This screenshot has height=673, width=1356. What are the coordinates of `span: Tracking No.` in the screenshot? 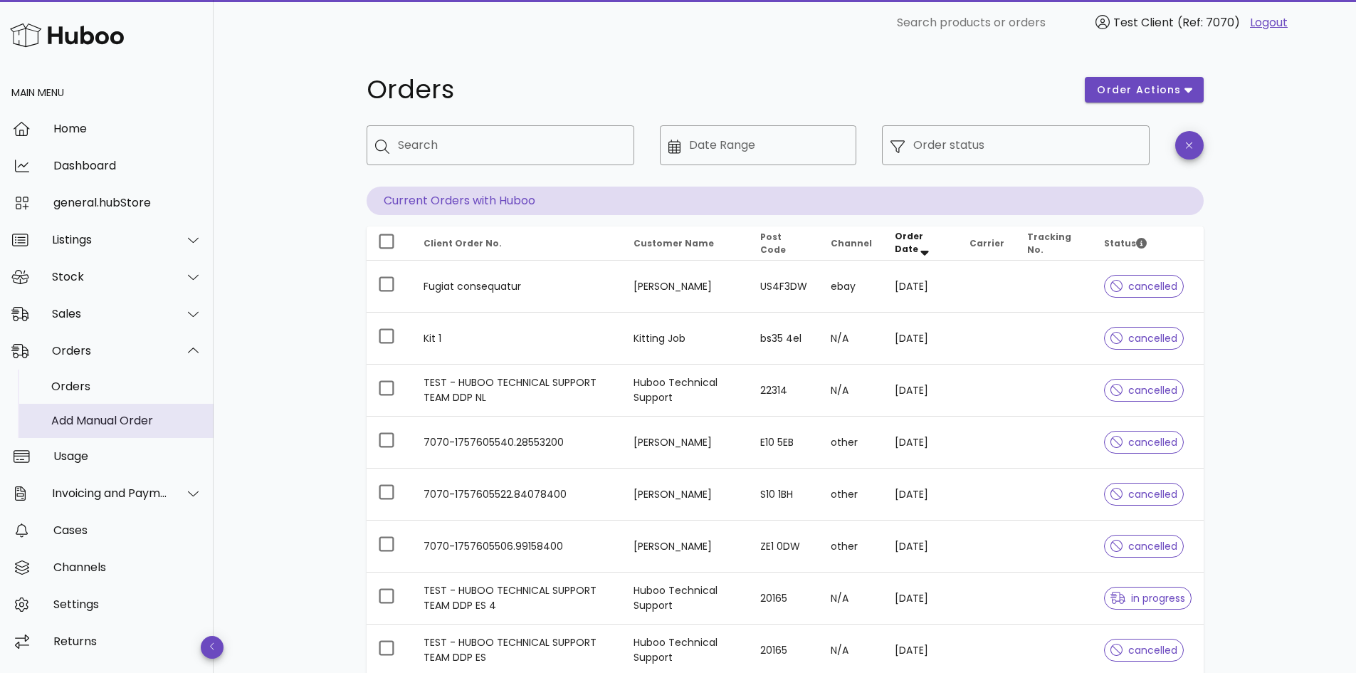 It's located at (1049, 243).